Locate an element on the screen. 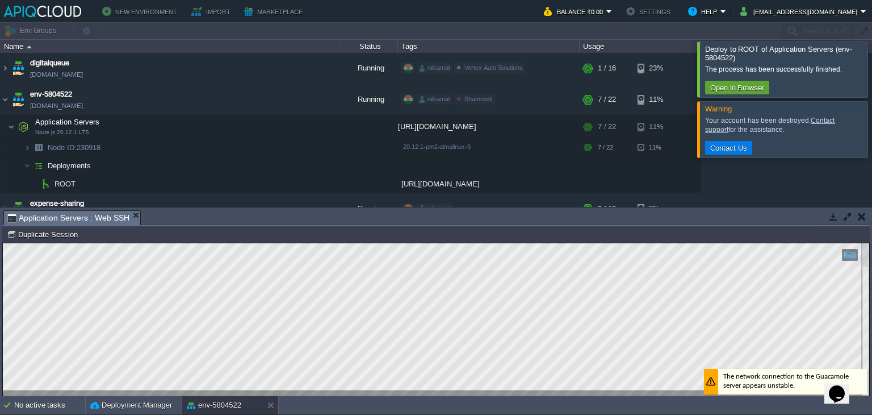 The image size is (872, 415). button: Contact Us is located at coordinates (729, 148).